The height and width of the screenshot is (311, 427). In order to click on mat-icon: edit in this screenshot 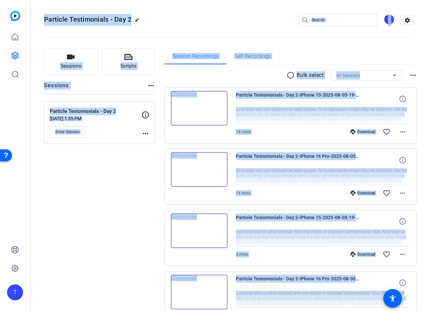, I will do `click(139, 22)`.